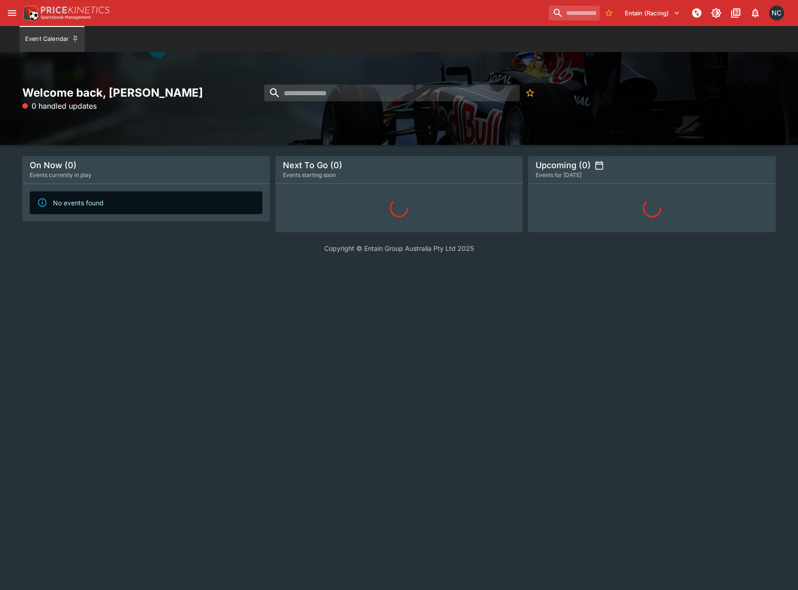 The image size is (798, 590). I want to click on button: Notifications, so click(756, 13).